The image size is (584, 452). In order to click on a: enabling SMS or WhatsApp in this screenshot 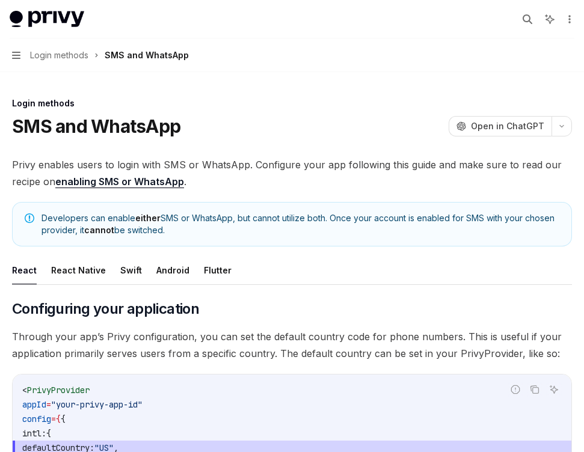, I will do `click(120, 182)`.